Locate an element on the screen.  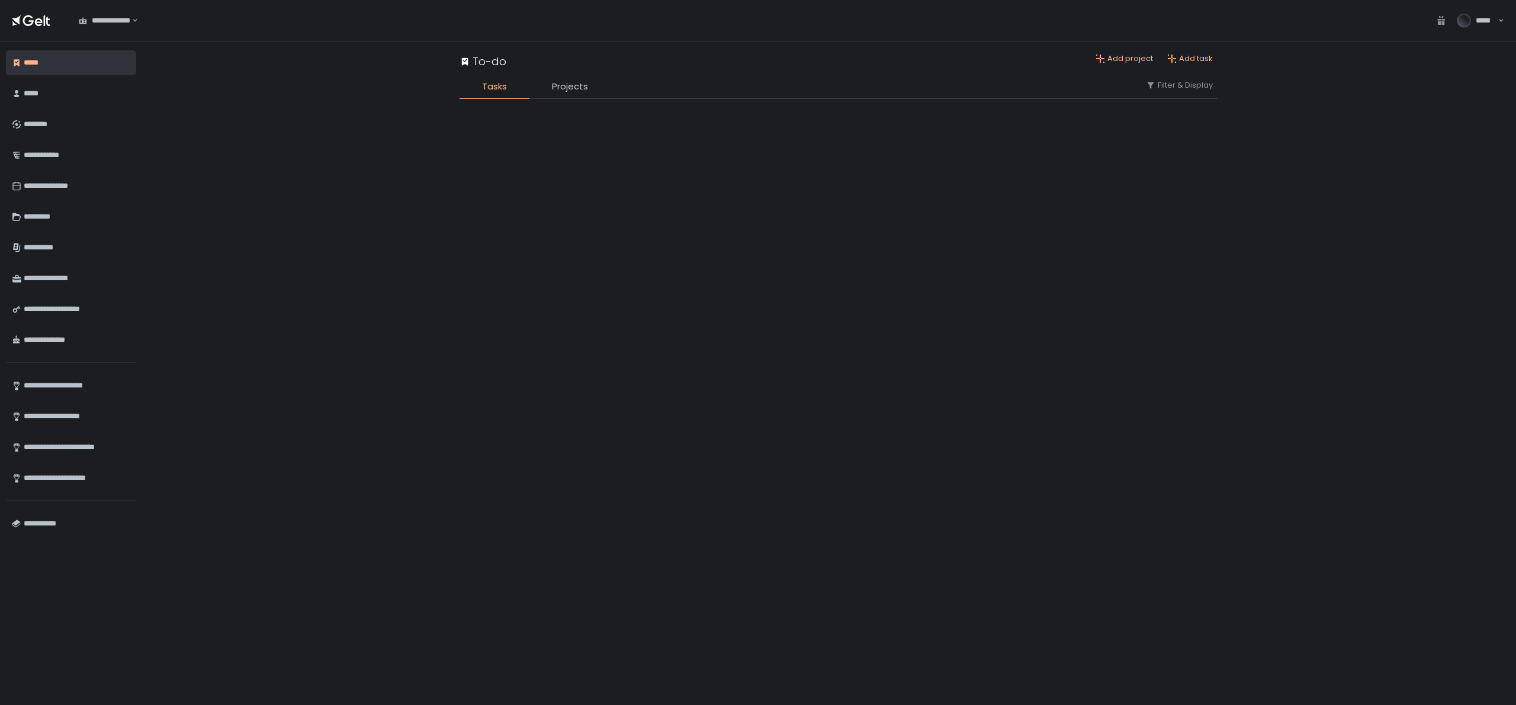
div: Add task is located at coordinates (1190, 59).